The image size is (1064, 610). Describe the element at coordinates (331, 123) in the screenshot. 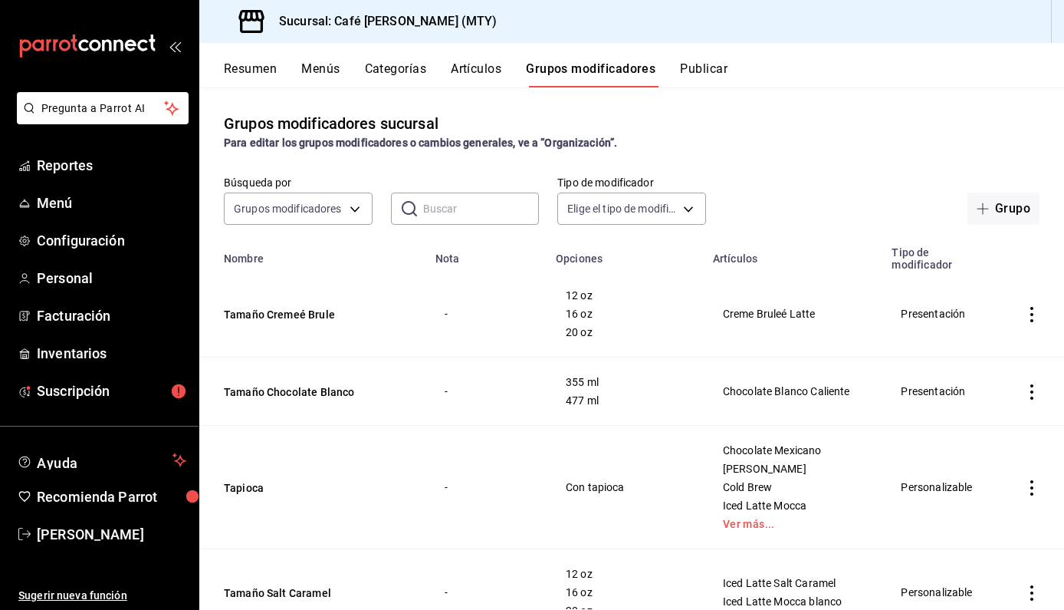

I see `div: Grupos modificadores sucursal` at that location.